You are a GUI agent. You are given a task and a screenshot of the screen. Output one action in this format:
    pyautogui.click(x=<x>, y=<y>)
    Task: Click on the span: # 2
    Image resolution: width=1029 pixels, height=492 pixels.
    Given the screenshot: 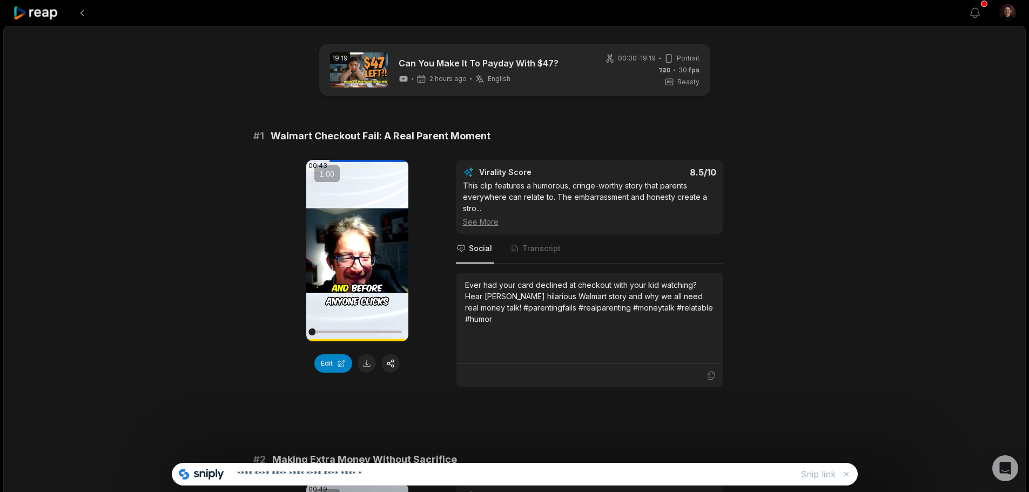 What is the action you would take?
    pyautogui.click(x=259, y=460)
    